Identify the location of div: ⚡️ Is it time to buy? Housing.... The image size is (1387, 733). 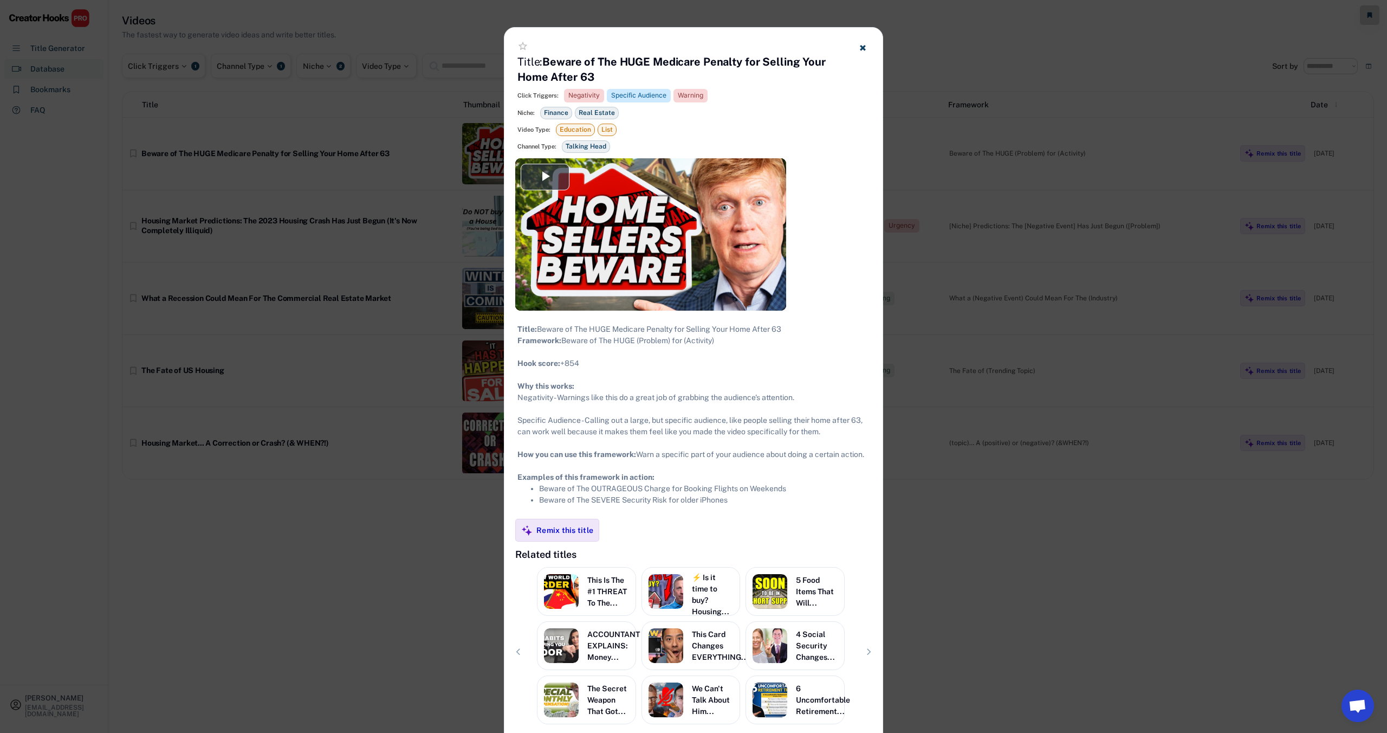
(712, 594).